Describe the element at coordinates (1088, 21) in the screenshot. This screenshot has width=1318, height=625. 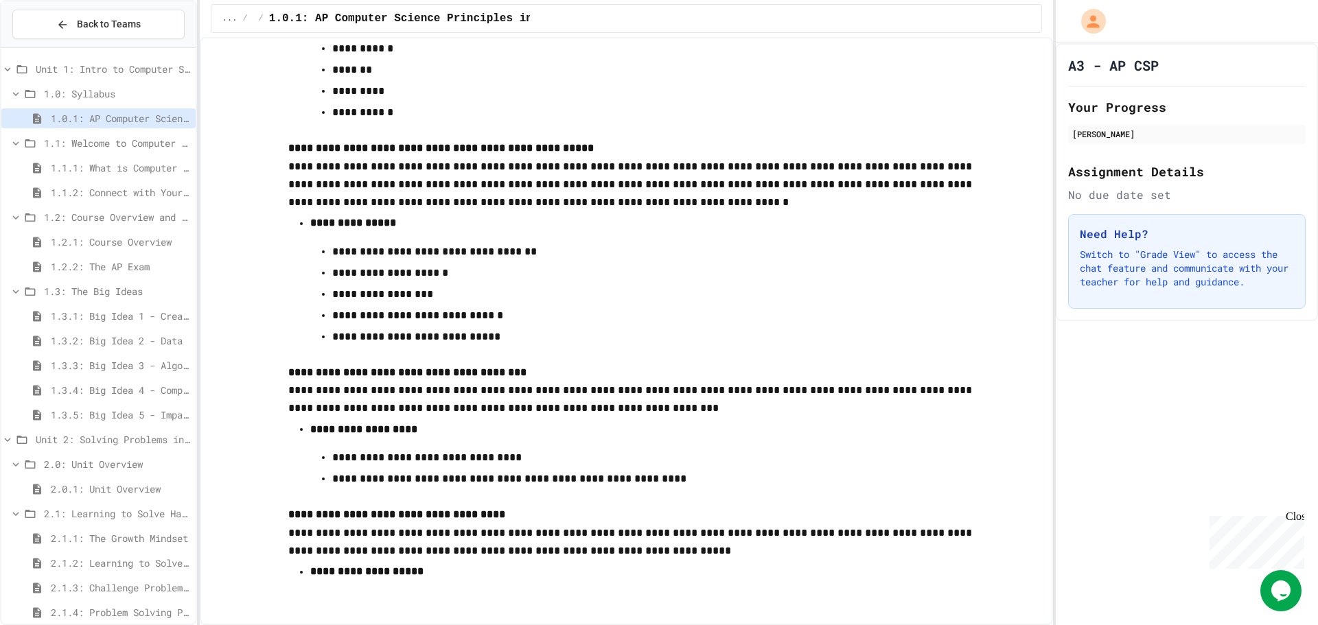
I see `div: My Account` at that location.